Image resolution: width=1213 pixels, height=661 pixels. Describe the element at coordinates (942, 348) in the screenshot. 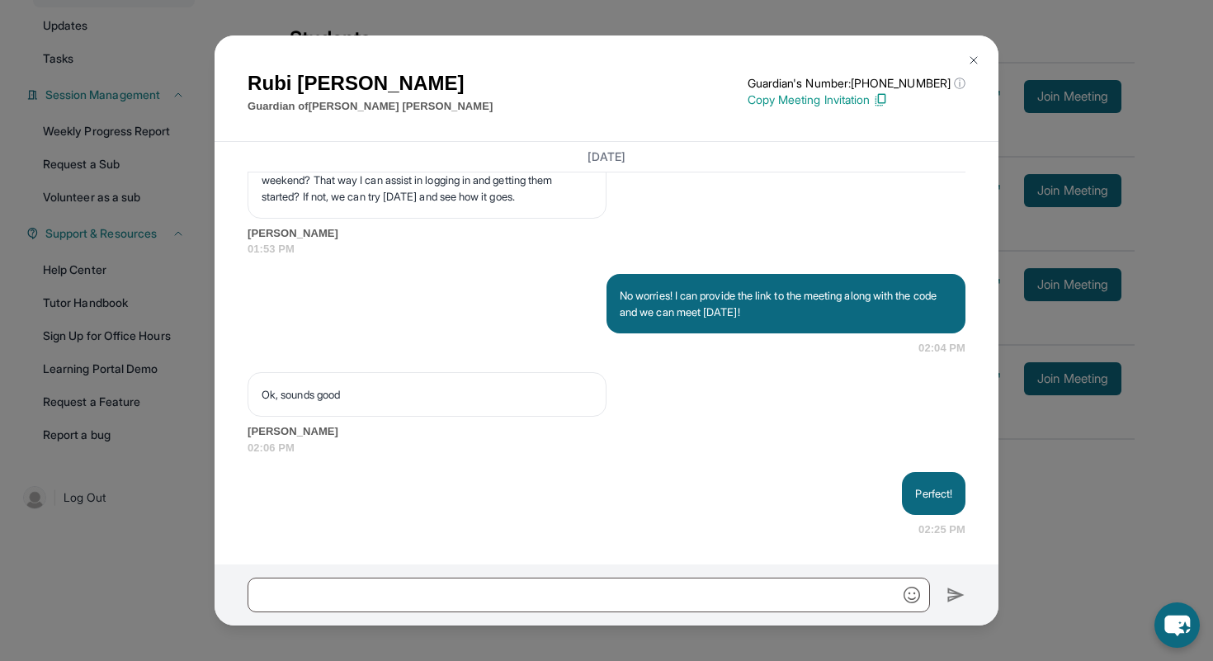

I see `span: 02:04 PM` at that location.